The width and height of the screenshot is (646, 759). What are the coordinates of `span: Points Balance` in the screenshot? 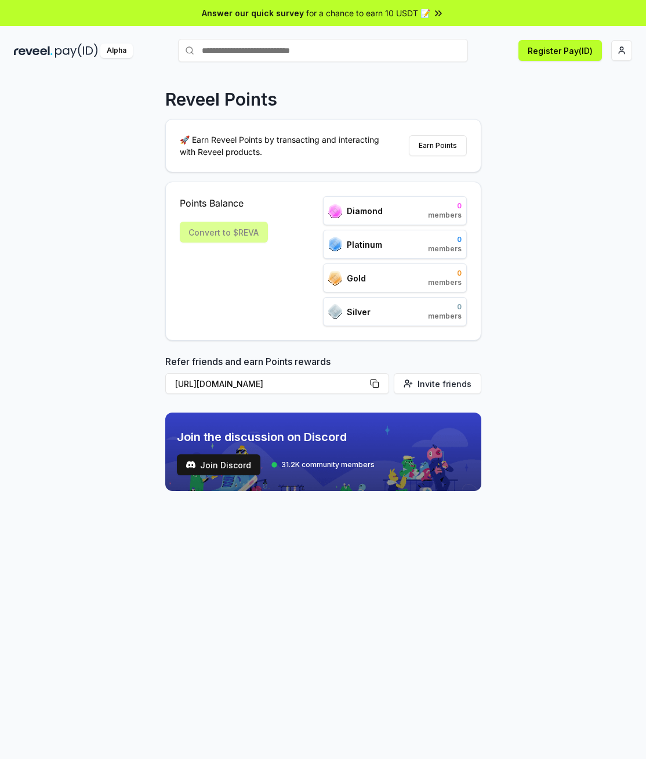 It's located at (224, 203).